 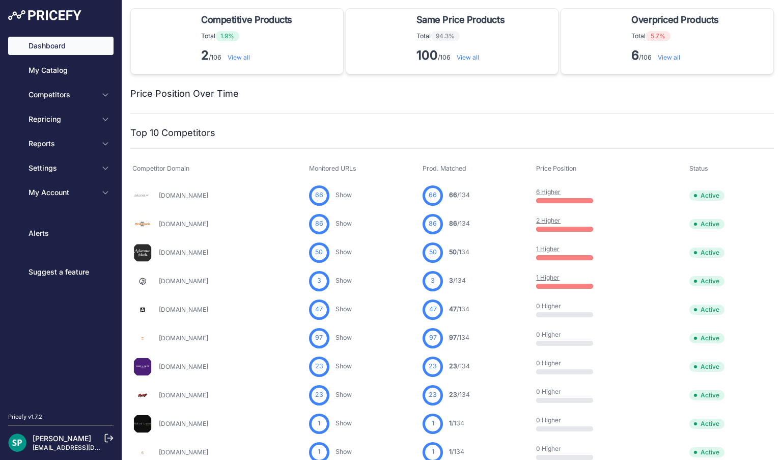 What do you see at coordinates (459, 195) in the screenshot?
I see `a: 66/134` at bounding box center [459, 195].